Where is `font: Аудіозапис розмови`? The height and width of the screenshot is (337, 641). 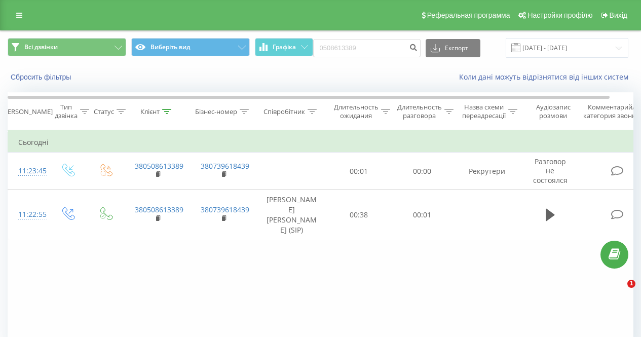
font: Аудіозапис розмови is located at coordinates (553, 111).